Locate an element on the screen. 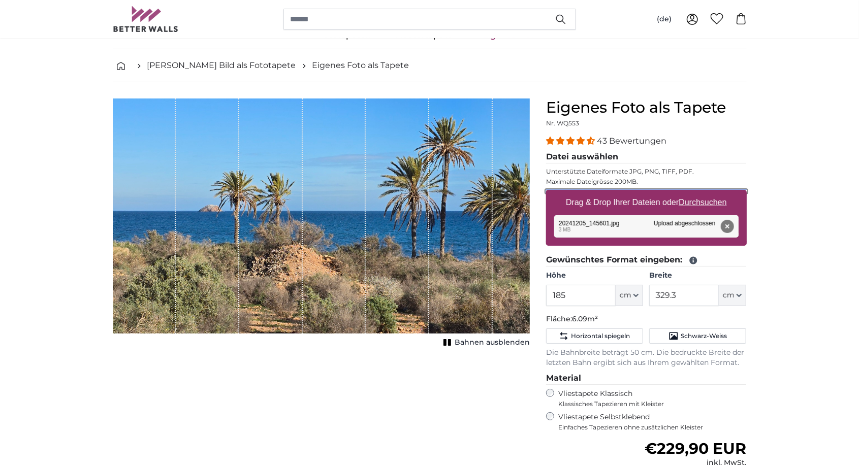 The height and width of the screenshot is (467, 859). button: Horizontal spiegeln is located at coordinates (594, 336).